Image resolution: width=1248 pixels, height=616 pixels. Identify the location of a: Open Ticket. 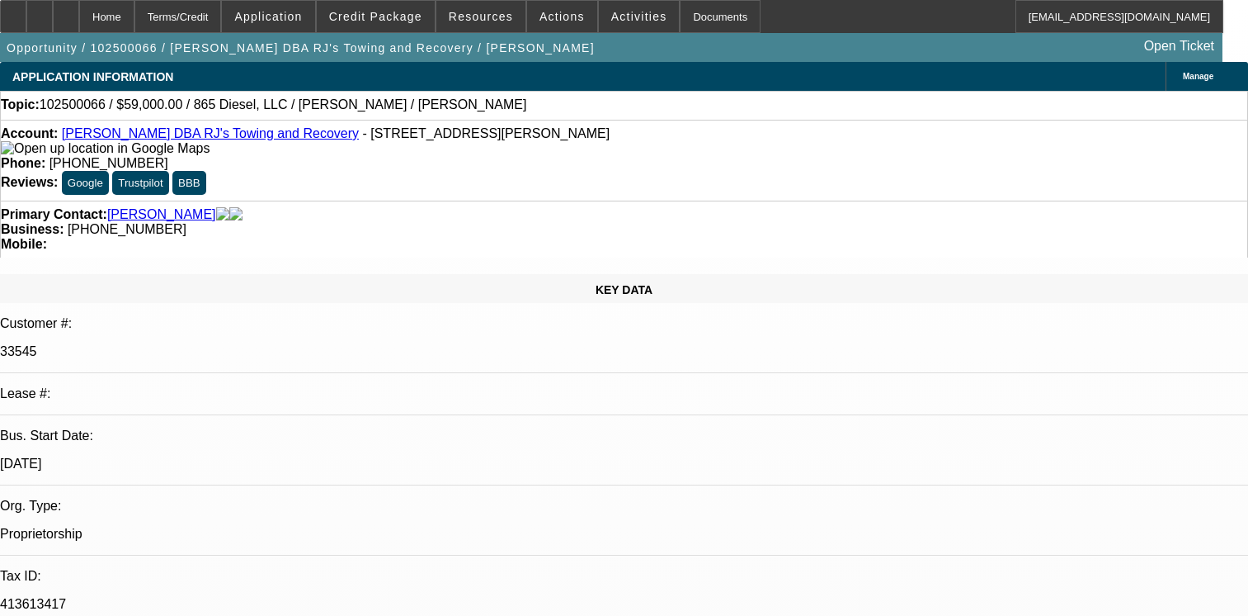
(1179, 46).